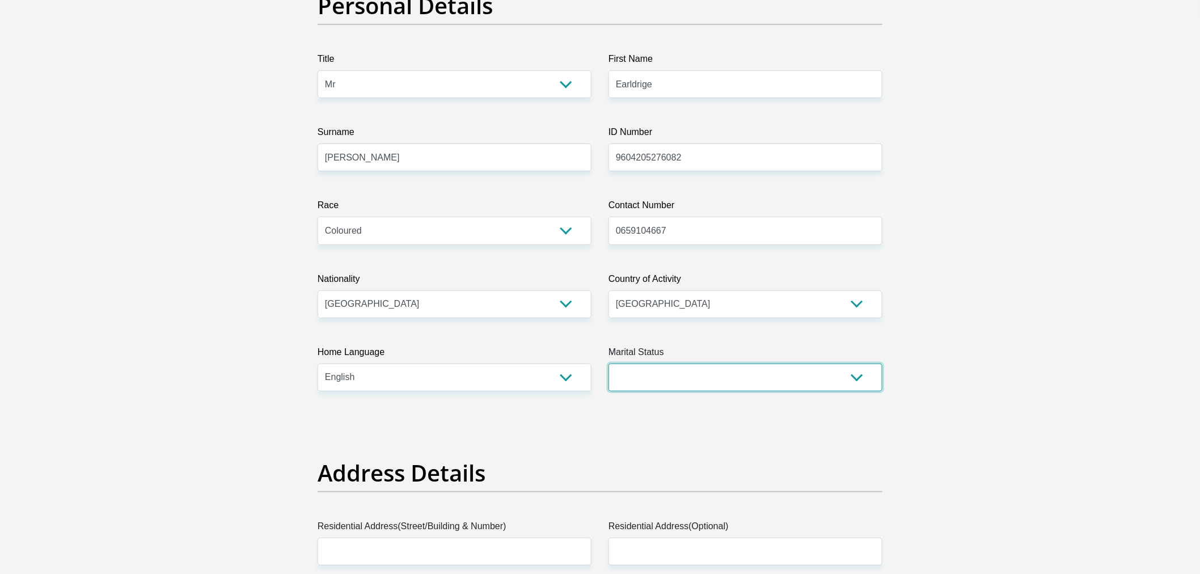 The width and height of the screenshot is (1200, 574). I want to click on label: Nationality, so click(454, 281).